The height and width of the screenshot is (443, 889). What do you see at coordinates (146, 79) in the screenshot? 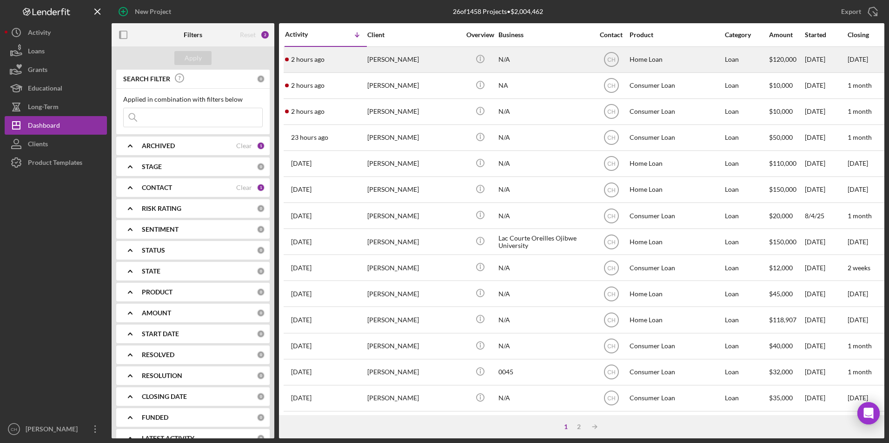
I see `b: SEARCH FILTER` at bounding box center [146, 79].